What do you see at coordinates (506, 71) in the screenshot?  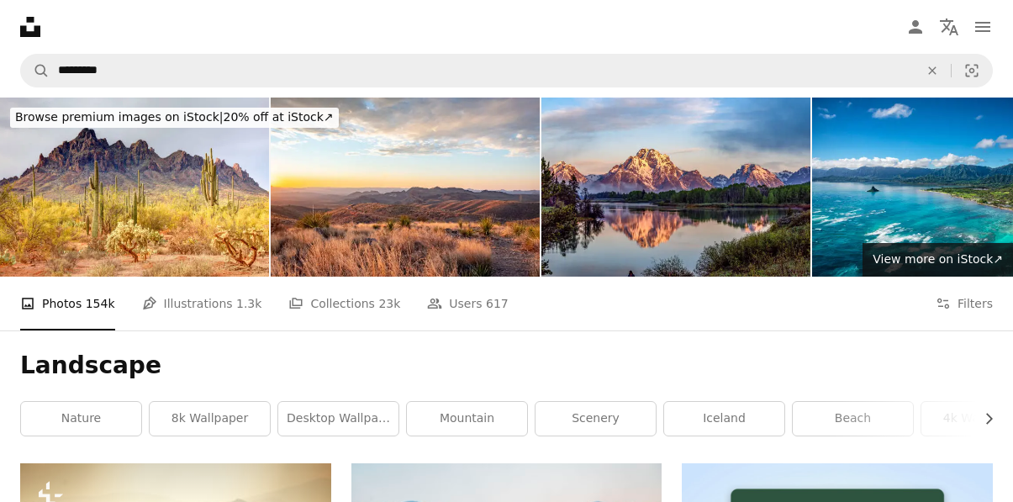 I see `form: Find visuals sitewide` at bounding box center [506, 71].